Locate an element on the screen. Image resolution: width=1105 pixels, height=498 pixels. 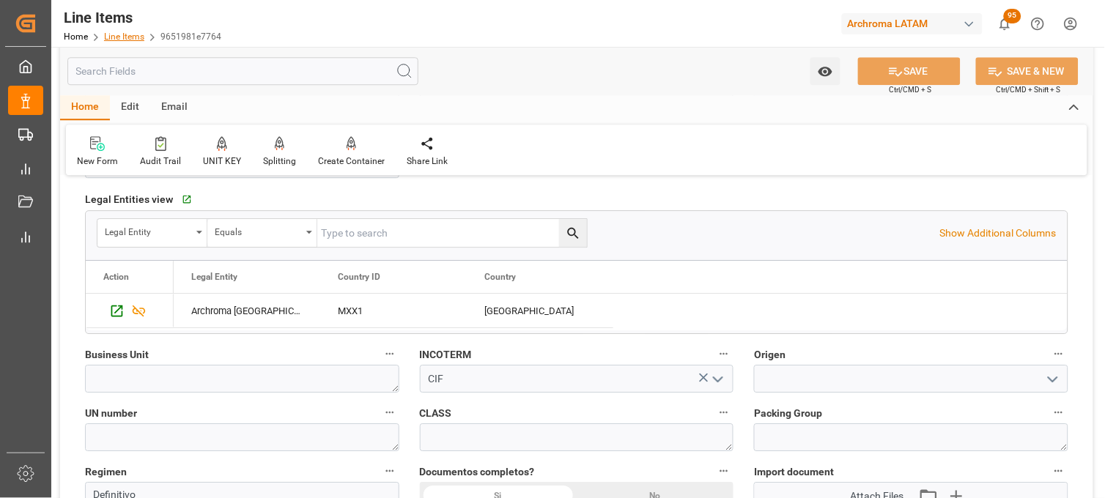
input: Search Fields is located at coordinates (242, 71).